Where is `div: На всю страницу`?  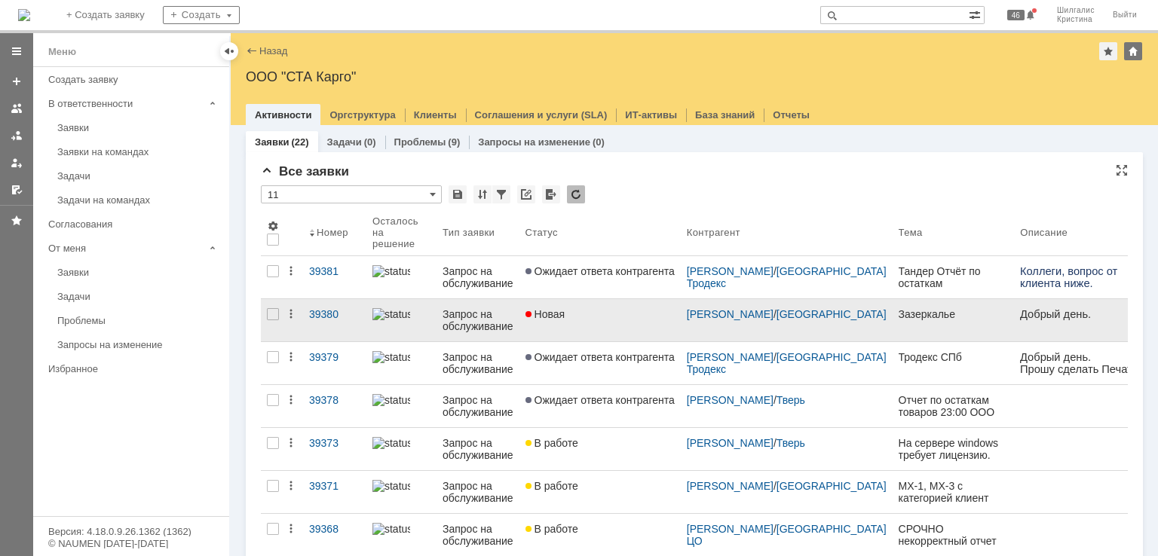 div: На всю страницу is located at coordinates (1122, 170).